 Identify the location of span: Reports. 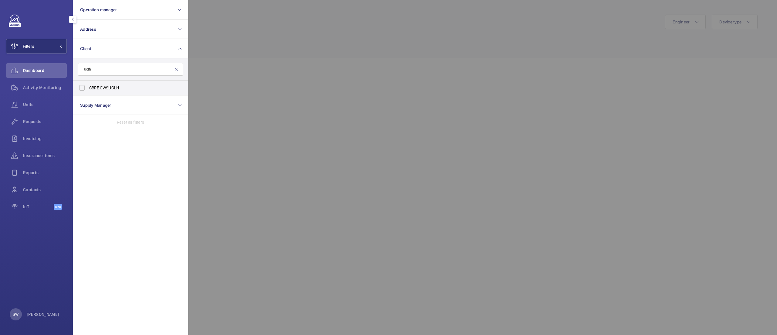
(45, 172).